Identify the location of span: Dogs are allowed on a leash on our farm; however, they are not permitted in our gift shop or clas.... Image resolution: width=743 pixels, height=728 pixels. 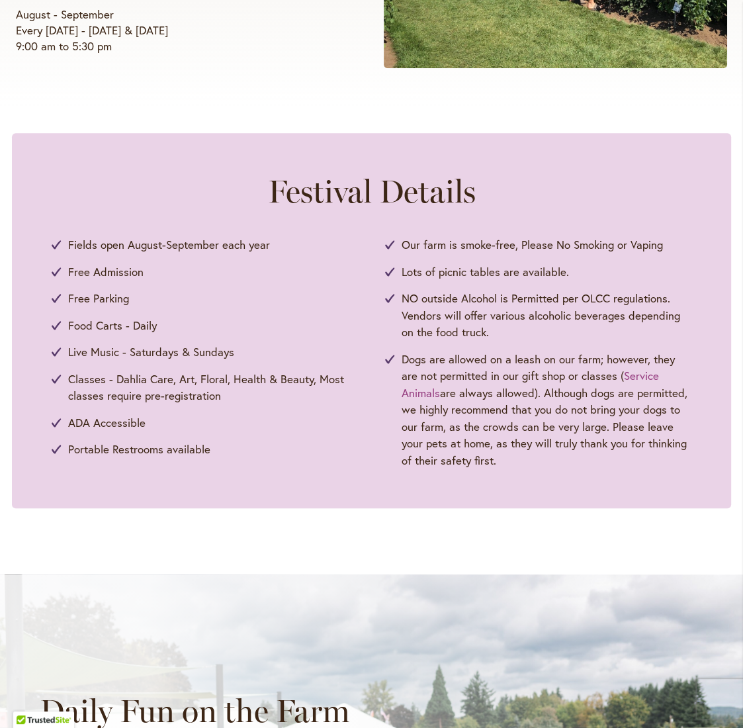
(546, 409).